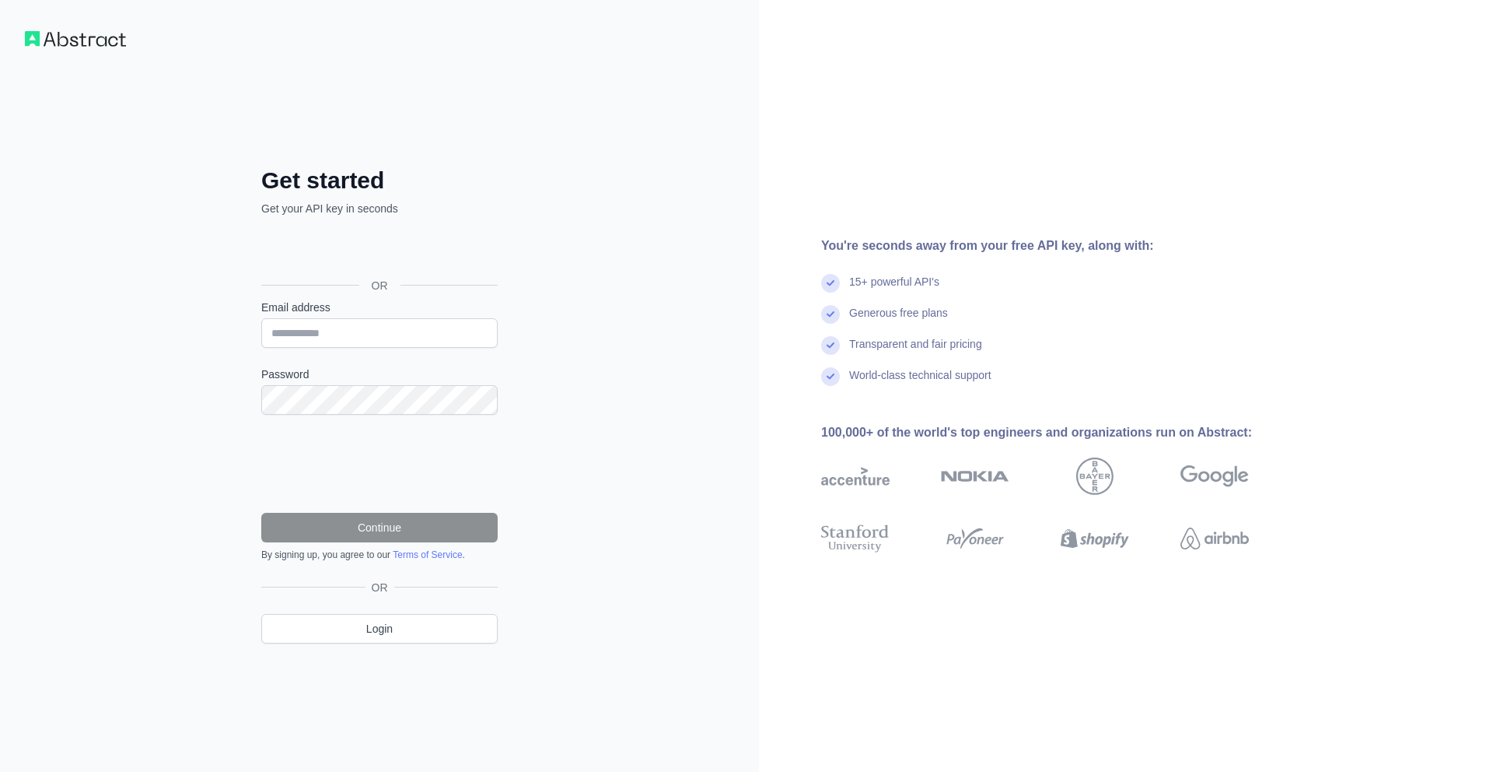 This screenshot has height=772, width=1493. I want to click on img: nokia, so click(975, 476).